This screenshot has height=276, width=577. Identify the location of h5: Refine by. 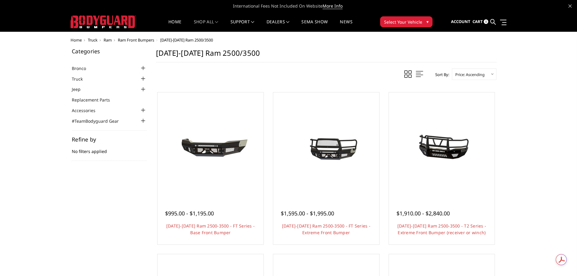
(109, 139).